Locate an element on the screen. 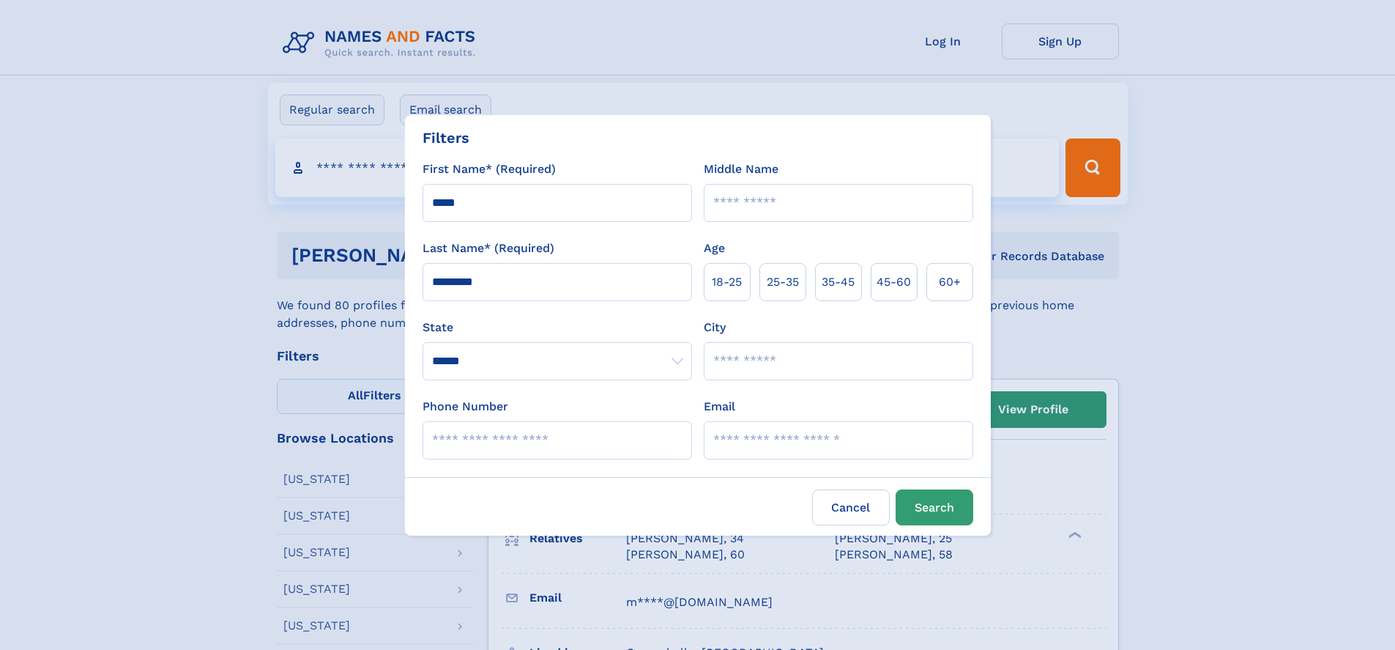 The height and width of the screenshot is (650, 1395). span: 25‑35 is located at coordinates (783, 282).